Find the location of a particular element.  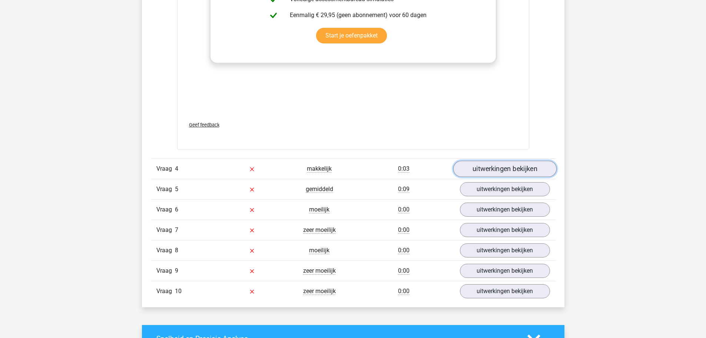

span: Geef feedback is located at coordinates (204, 125).